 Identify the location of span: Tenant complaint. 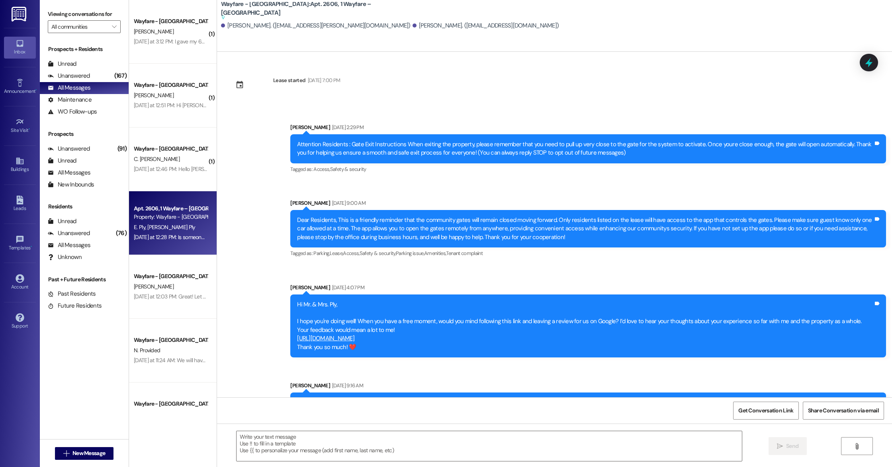
(465, 253).